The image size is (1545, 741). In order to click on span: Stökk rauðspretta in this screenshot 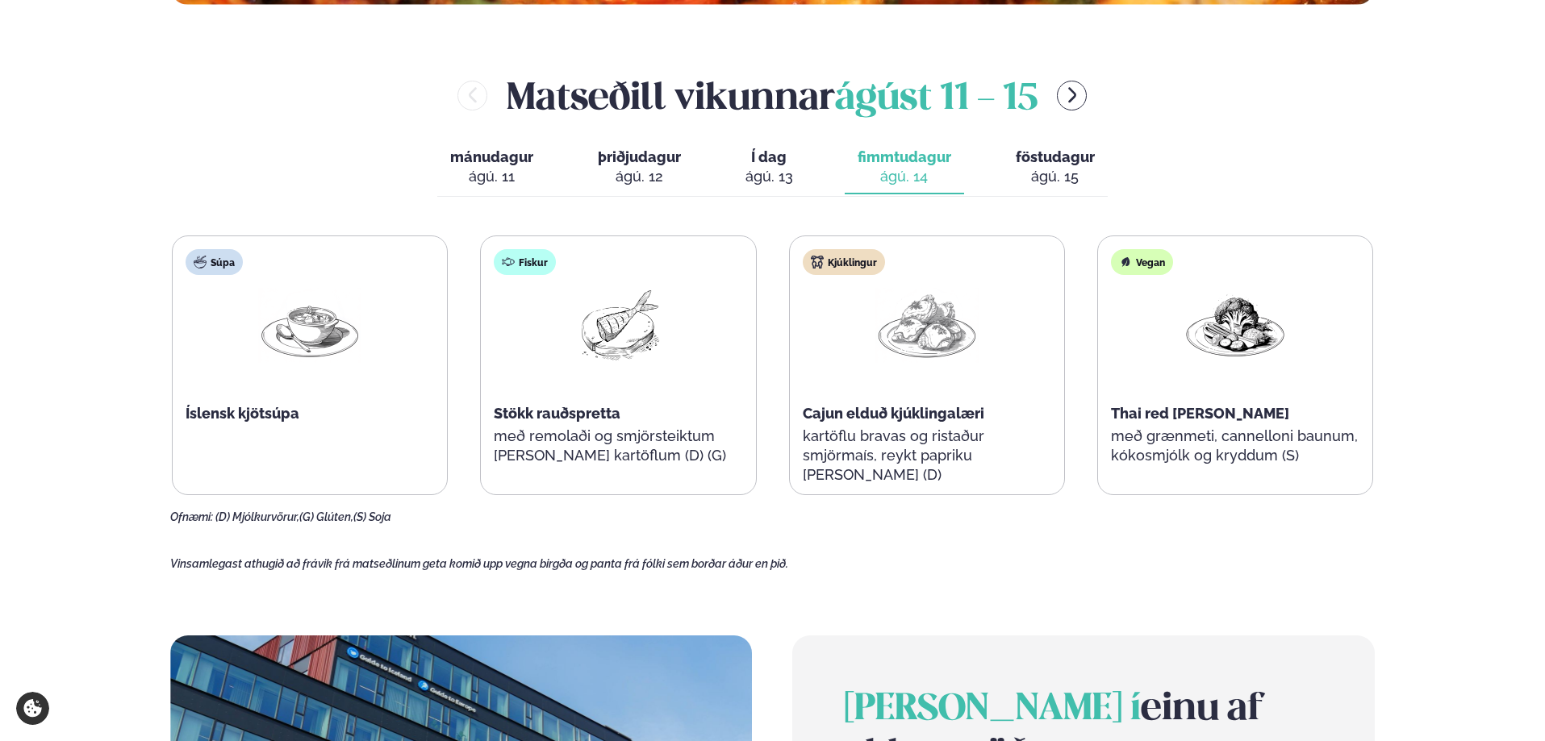, I will do `click(557, 413)`.